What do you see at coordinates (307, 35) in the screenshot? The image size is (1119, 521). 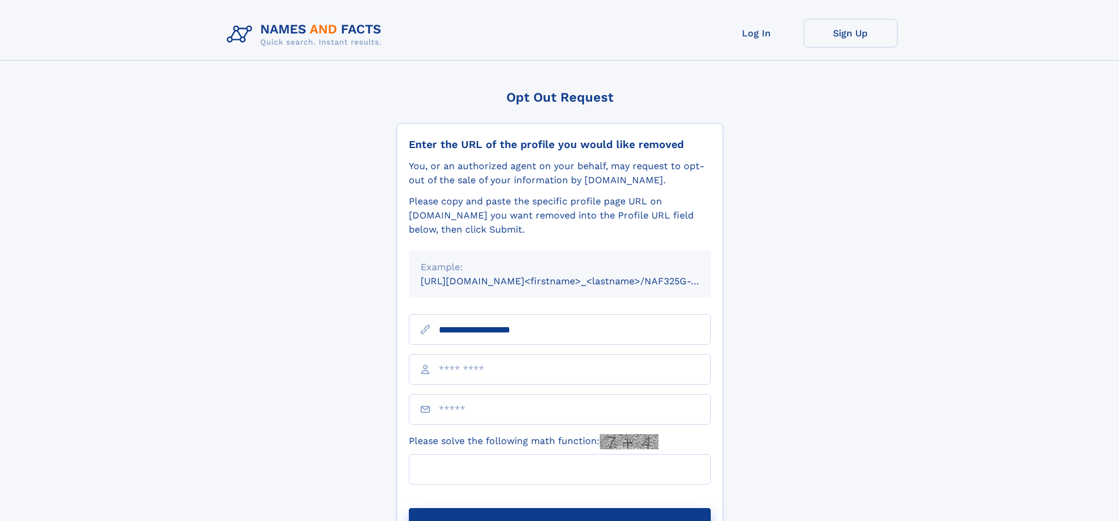 I see `img: Logo Names and Facts` at bounding box center [307, 35].